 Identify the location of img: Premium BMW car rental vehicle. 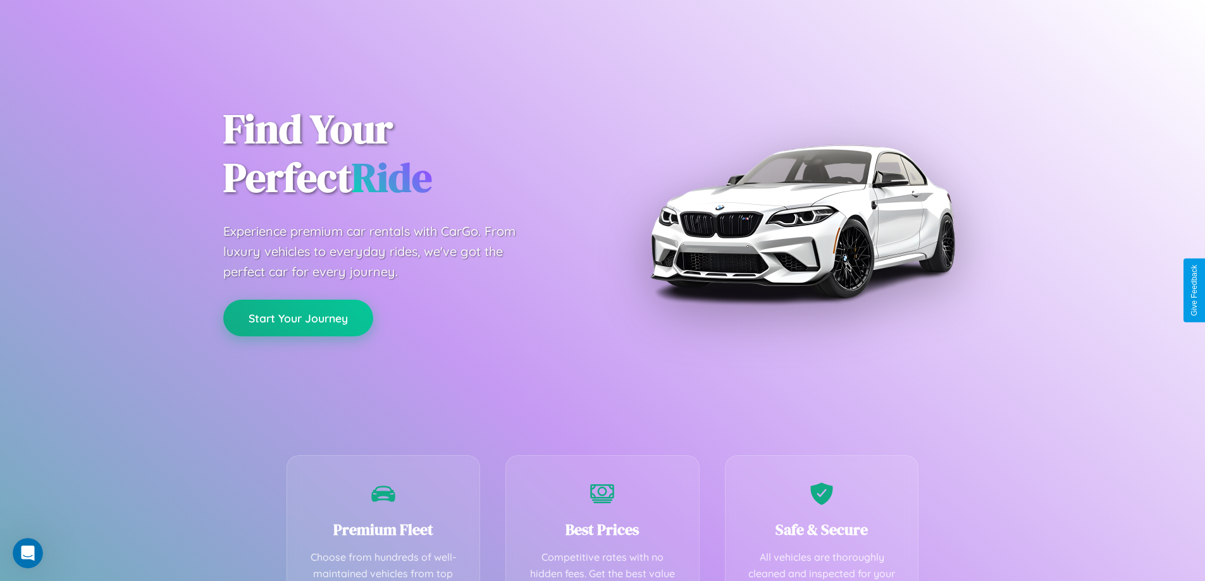
(802, 221).